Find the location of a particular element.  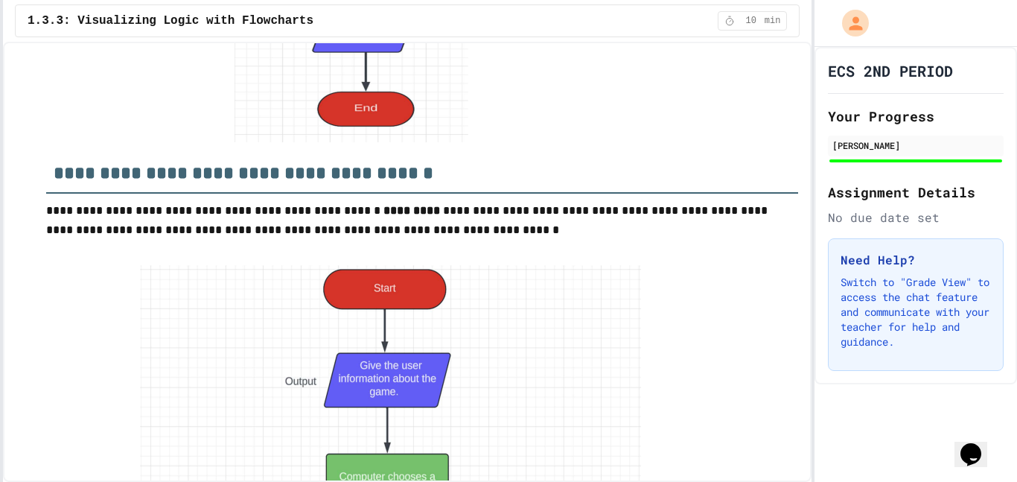

span: min is located at coordinates (773, 21).